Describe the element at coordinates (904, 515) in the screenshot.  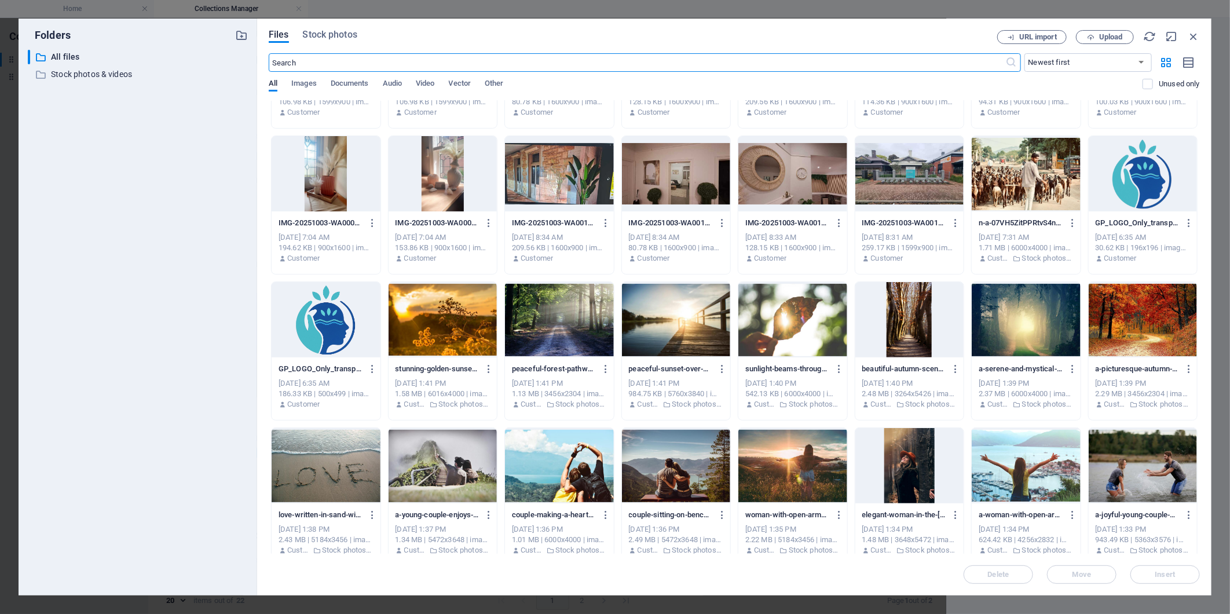
I see `p: elegant-woman-in-the-woods-wearing-an-orange-hat-embracing-the-autumn-season-TvyjG8zDv_cpYyuVdist...` at that location.